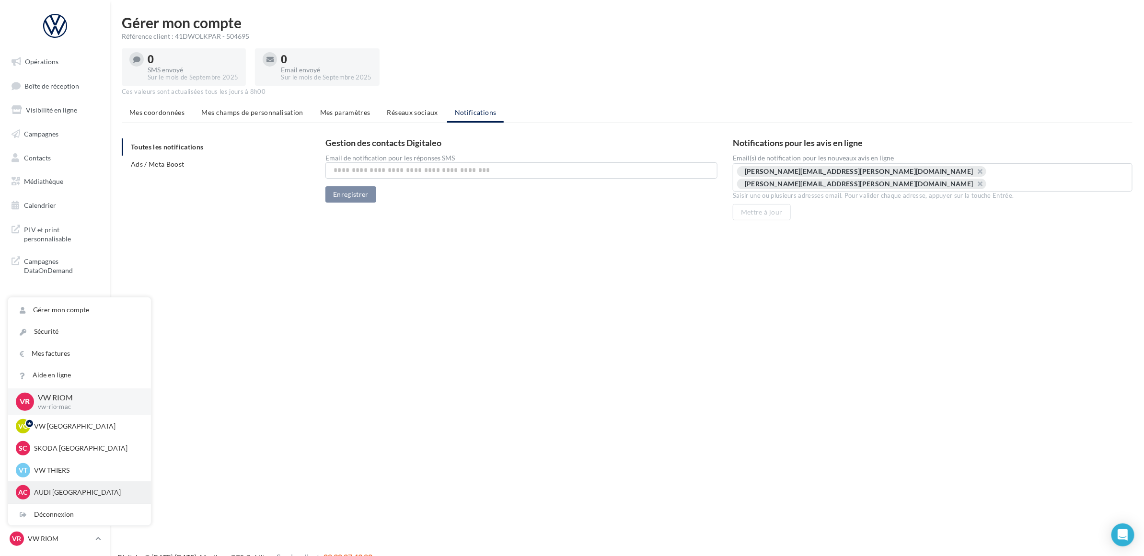 The width and height of the screenshot is (1144, 556). Describe the element at coordinates (55, 265) in the screenshot. I see `a: Campagnes DataOnDemand` at that location.